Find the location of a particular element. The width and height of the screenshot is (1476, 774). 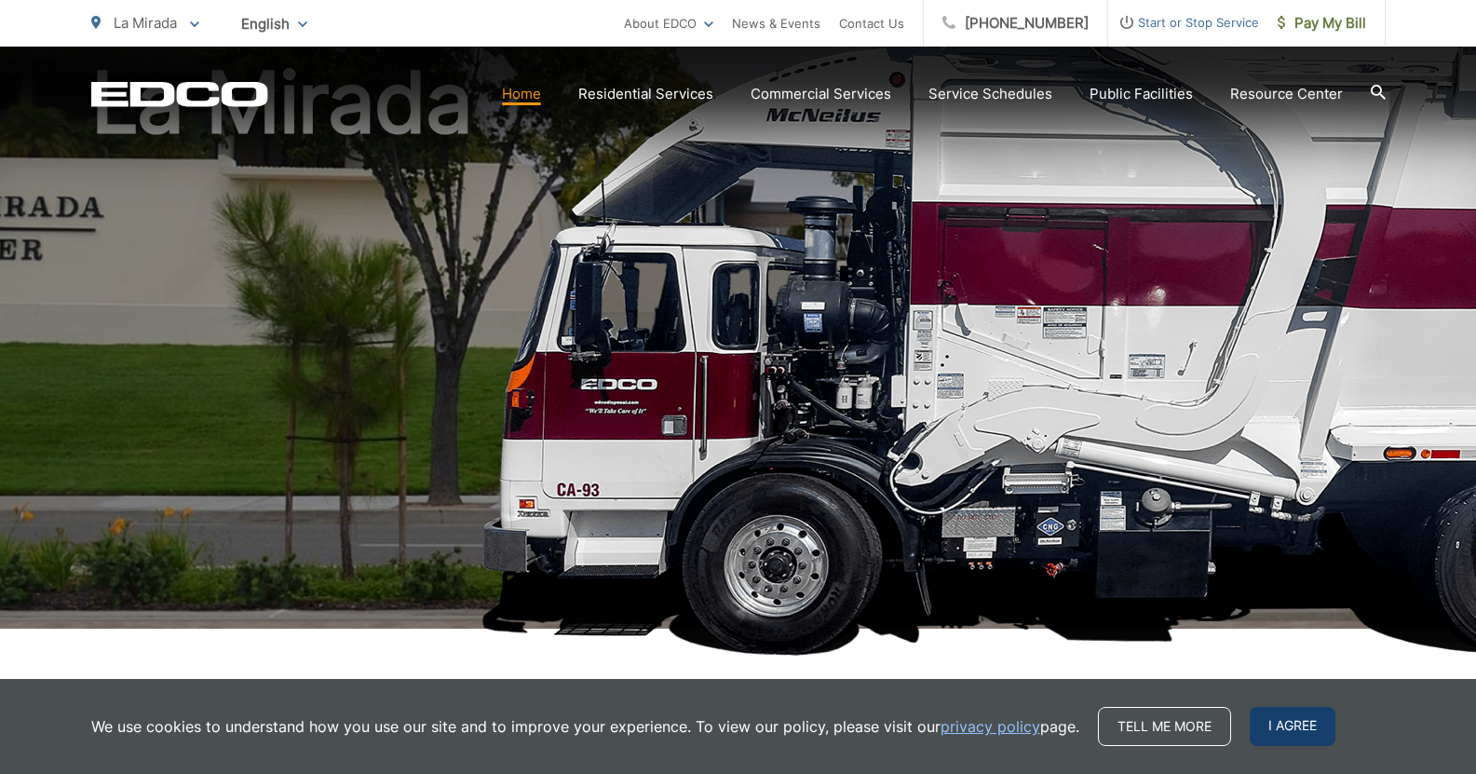

a: Resource Center is located at coordinates (1286, 94).